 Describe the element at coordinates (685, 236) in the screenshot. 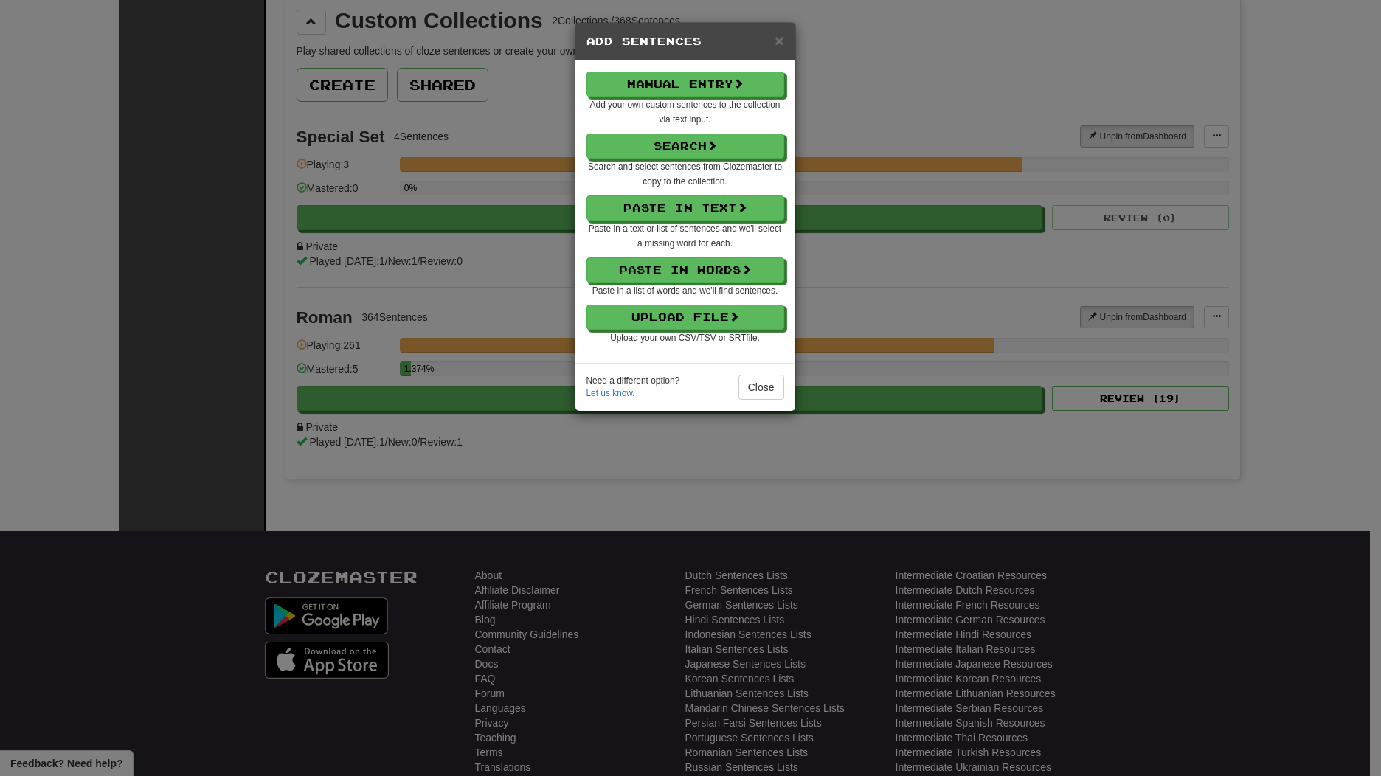

I see `small: Paste in a text or list of sentences and we'll select a missing word for each.` at that location.